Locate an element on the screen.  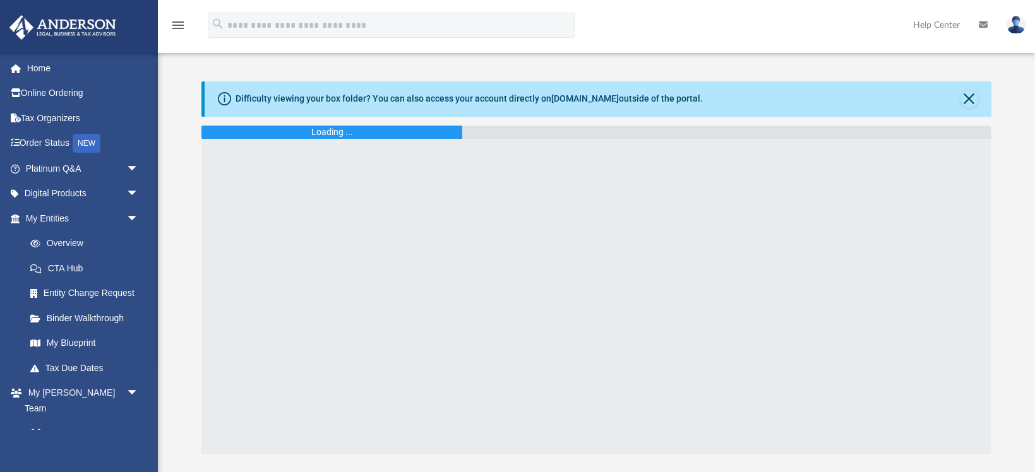
a: Tax Organizers is located at coordinates (83, 118).